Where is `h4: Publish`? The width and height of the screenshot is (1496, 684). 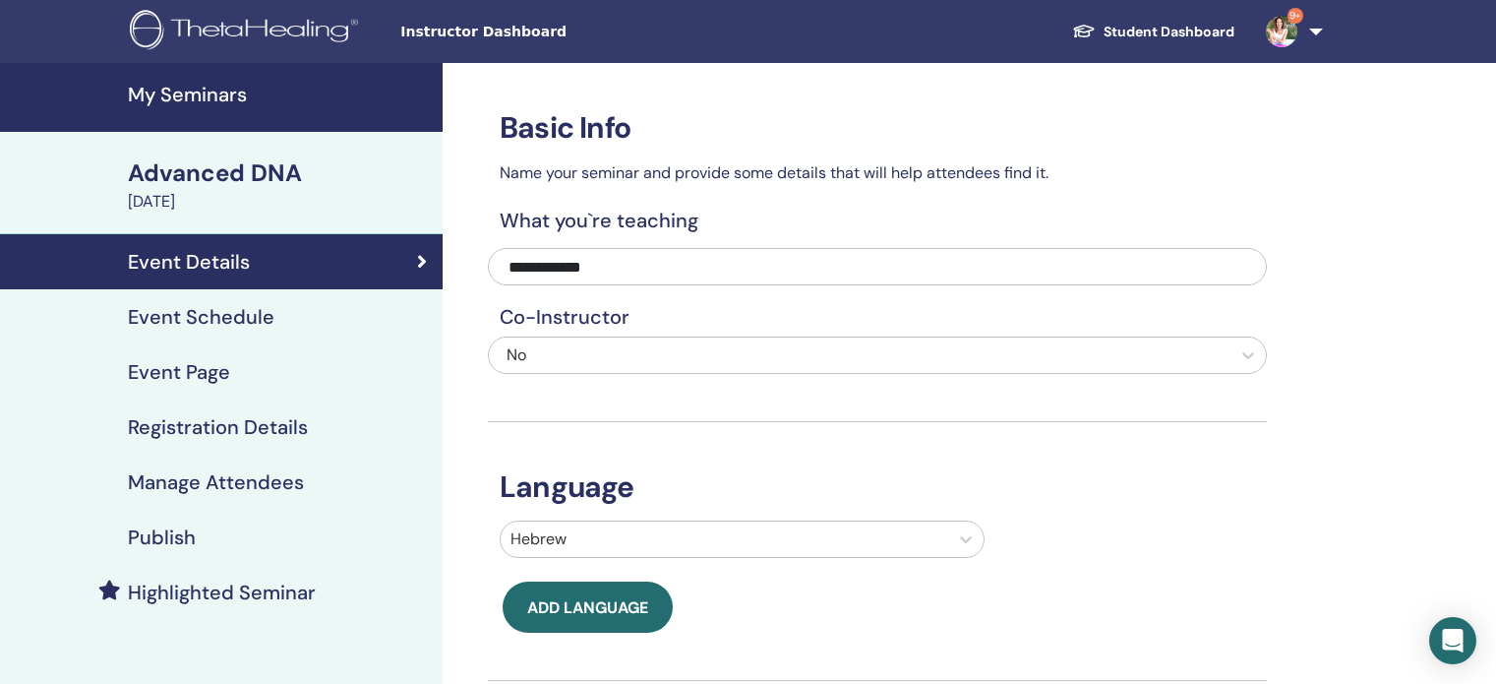
h4: Publish is located at coordinates (161, 537).